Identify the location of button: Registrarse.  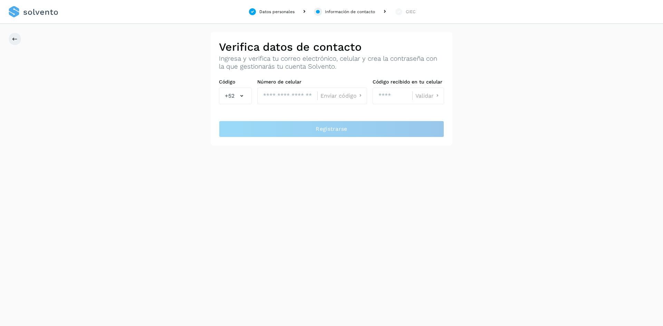
(332, 129).